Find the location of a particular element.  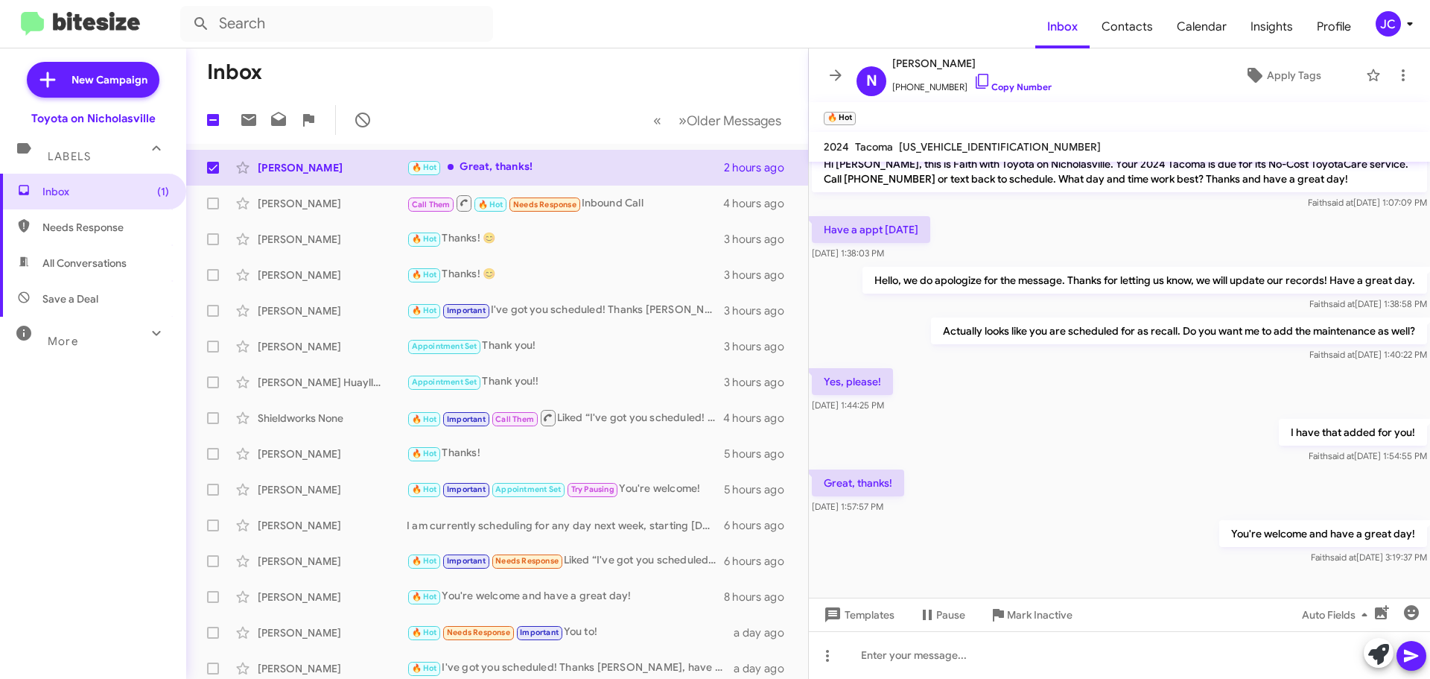

button: Pause is located at coordinates (942, 615).